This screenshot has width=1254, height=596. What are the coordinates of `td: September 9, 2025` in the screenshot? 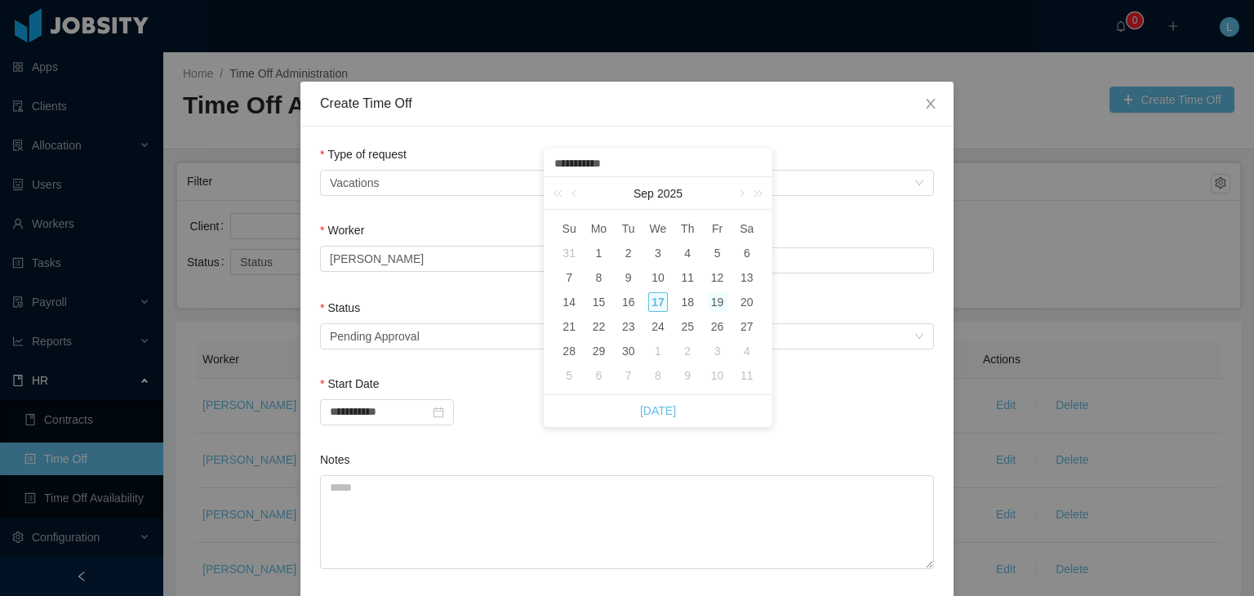 It's located at (629, 278).